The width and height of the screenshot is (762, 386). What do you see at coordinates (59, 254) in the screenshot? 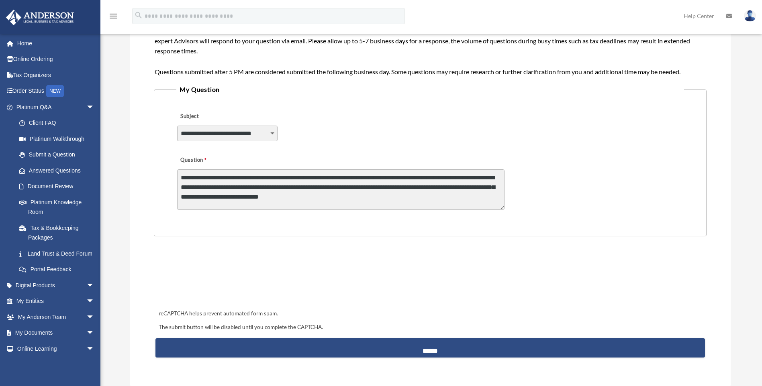
I see `a: Land Trust & Deed Forum` at bounding box center [59, 254].